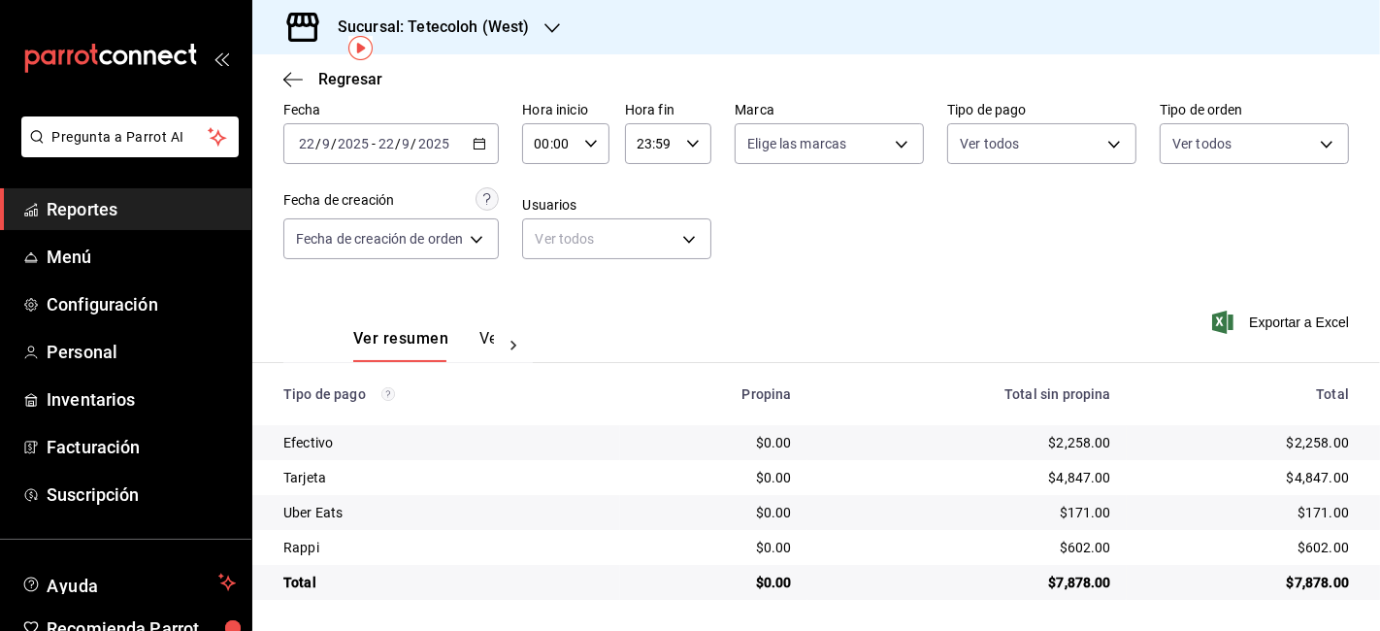  Describe the element at coordinates (1282, 322) in the screenshot. I see `button: Exportar a Excel` at that location.